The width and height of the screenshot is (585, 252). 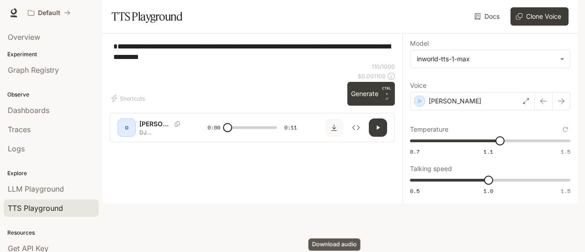 What do you see at coordinates (431, 169) in the screenshot?
I see `p: Talking speed` at bounding box center [431, 169].